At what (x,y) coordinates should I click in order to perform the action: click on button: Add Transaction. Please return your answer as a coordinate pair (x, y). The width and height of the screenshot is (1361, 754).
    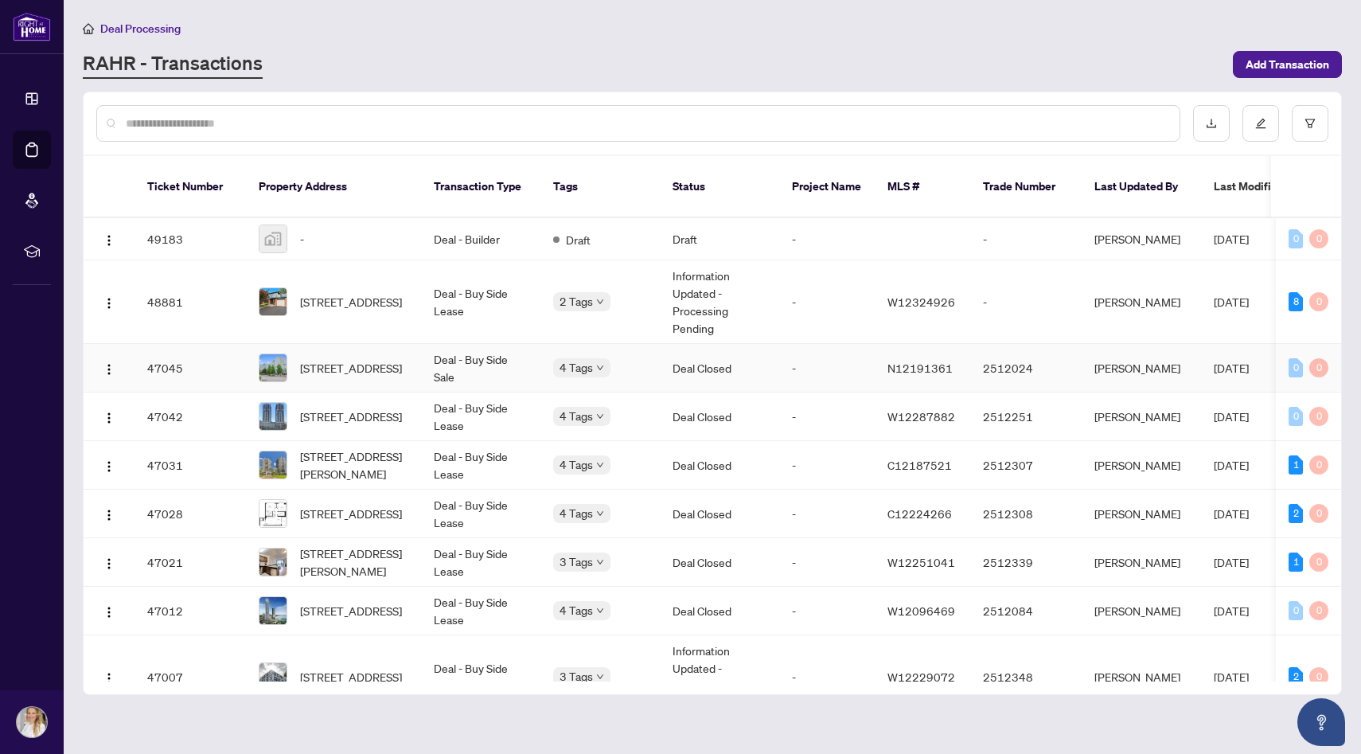
    Looking at the image, I should click on (1287, 64).